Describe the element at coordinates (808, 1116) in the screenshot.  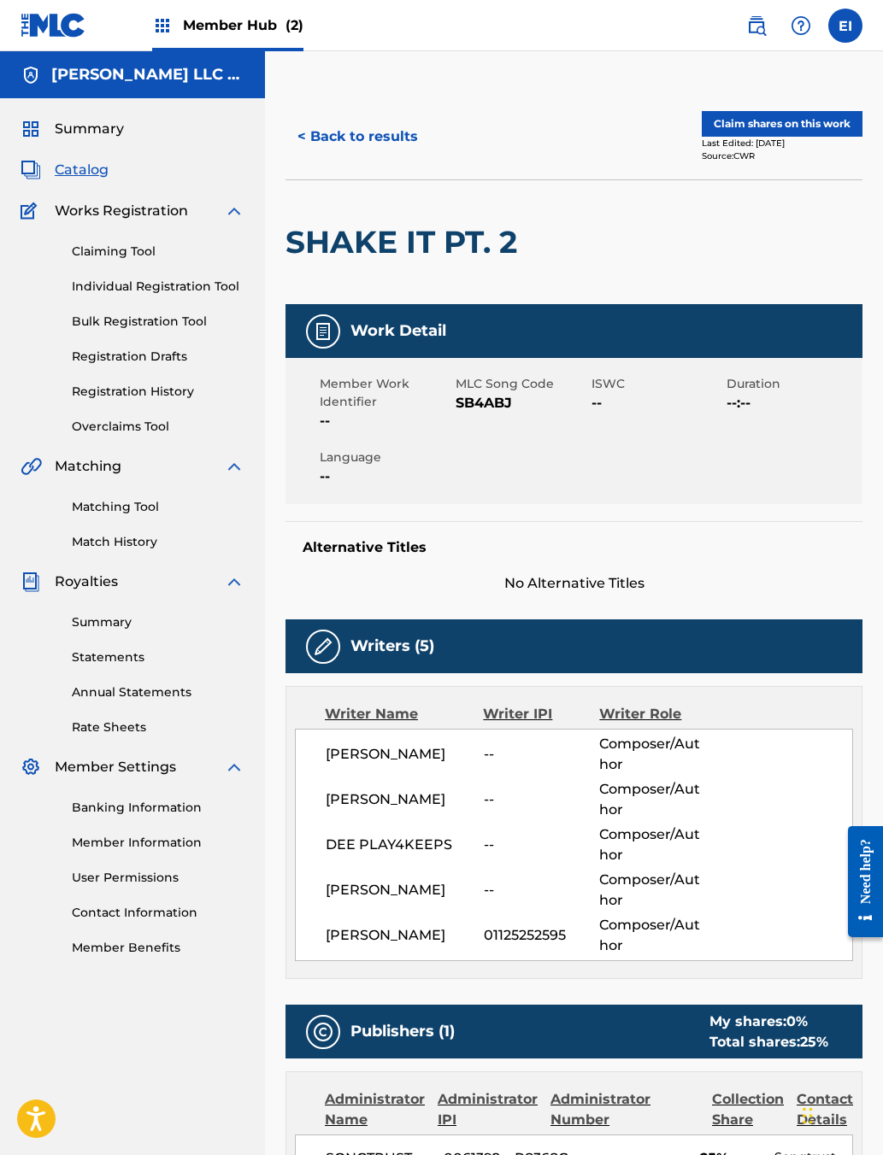
I see `div: Drag` at that location.